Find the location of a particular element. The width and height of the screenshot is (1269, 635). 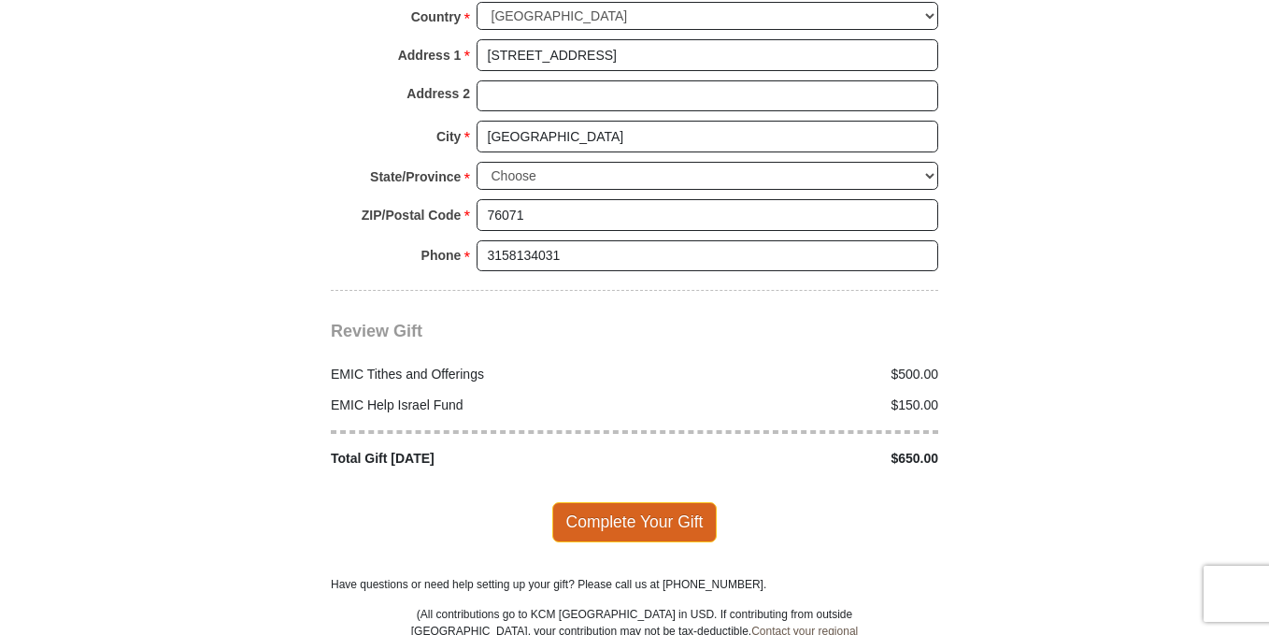

span: Complete Your Gift is located at coordinates (635, 521).